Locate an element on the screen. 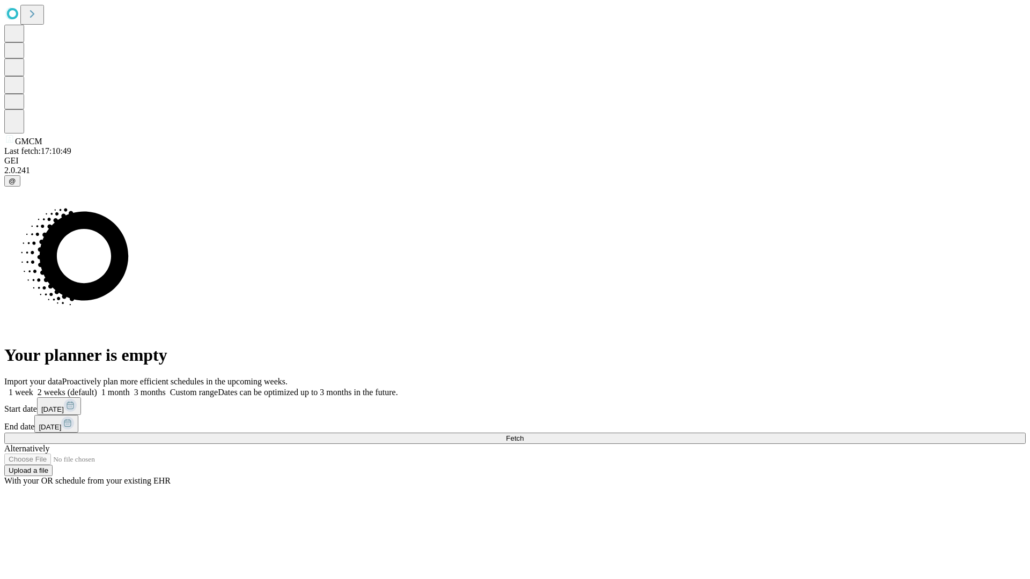  span: Alternatively is located at coordinates (27, 448).